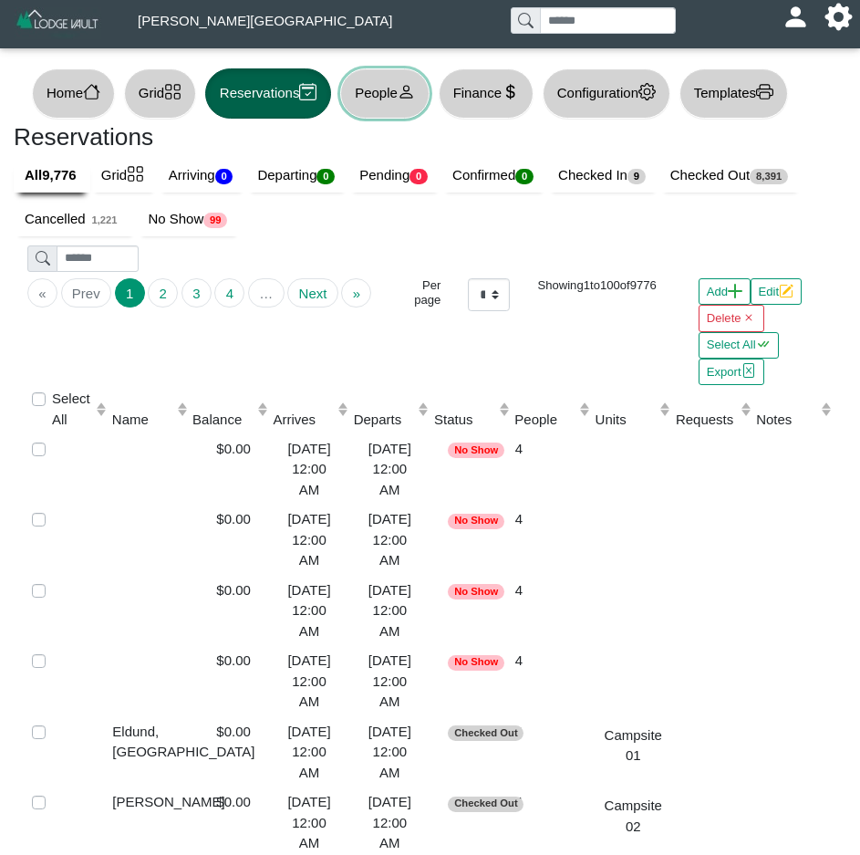  What do you see at coordinates (73, 93) in the screenshot?
I see `button: Homehouse` at bounding box center [73, 93].